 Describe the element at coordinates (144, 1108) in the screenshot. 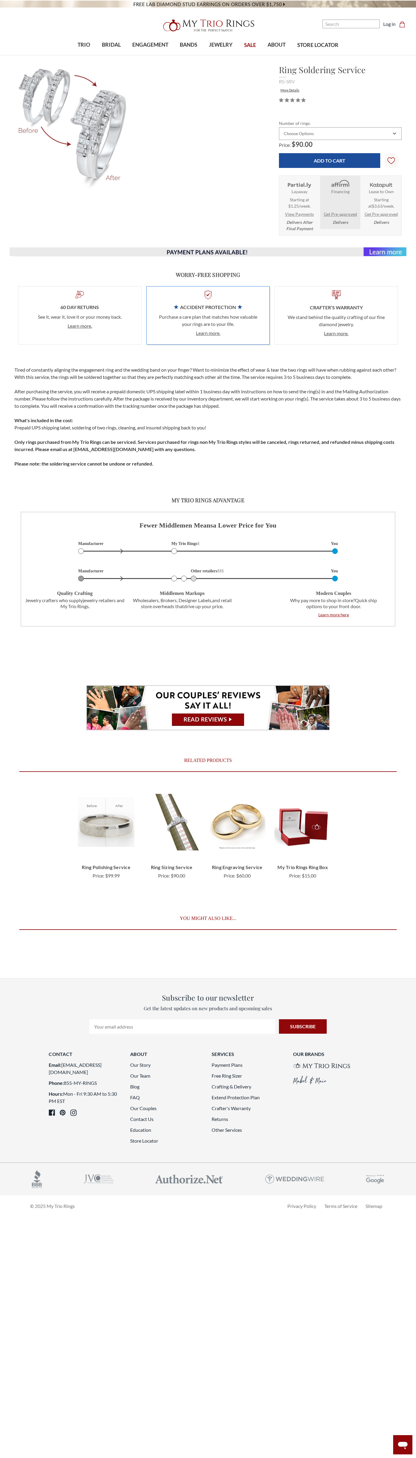

I see `a: Our Couples` at that location.